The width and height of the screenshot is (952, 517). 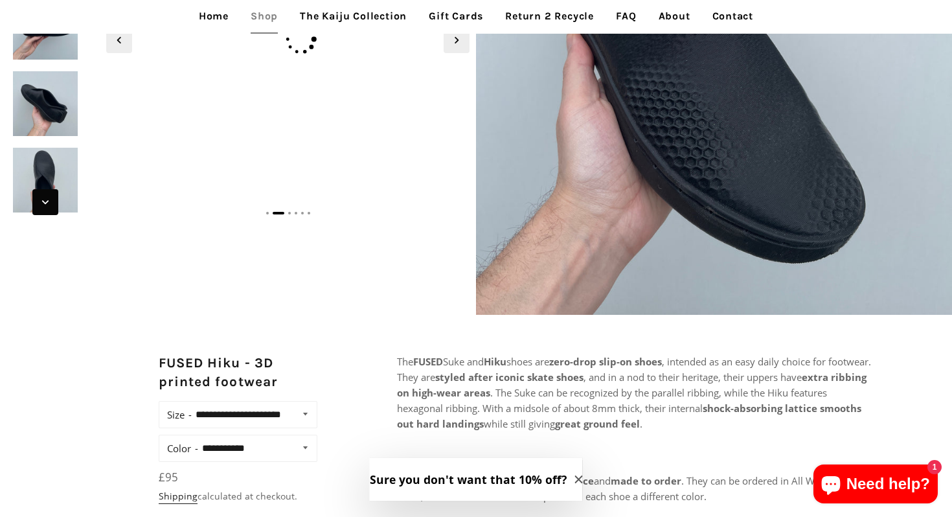 I want to click on h2: FUSED Hiku - 3D printed footwear, so click(x=238, y=372).